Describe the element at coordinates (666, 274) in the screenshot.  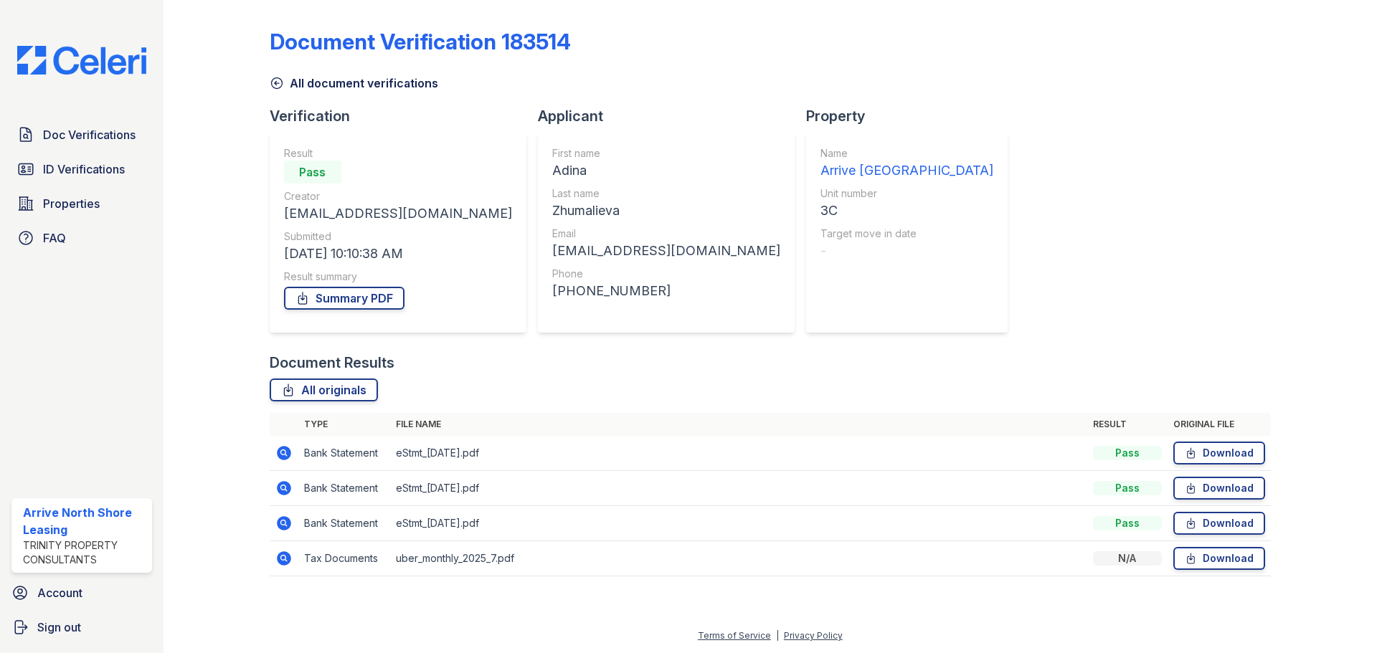
I see `div: Phone` at that location.